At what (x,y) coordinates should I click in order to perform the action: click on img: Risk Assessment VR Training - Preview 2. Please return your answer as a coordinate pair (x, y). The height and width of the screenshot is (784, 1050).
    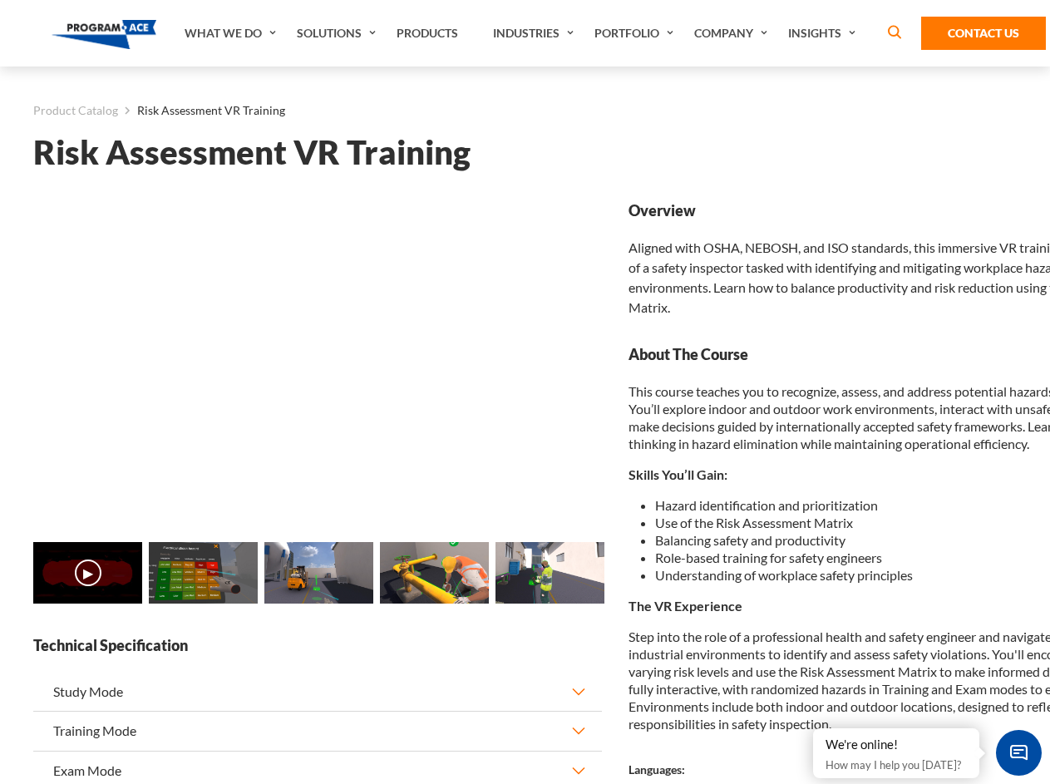
    Looking at the image, I should click on (318, 573).